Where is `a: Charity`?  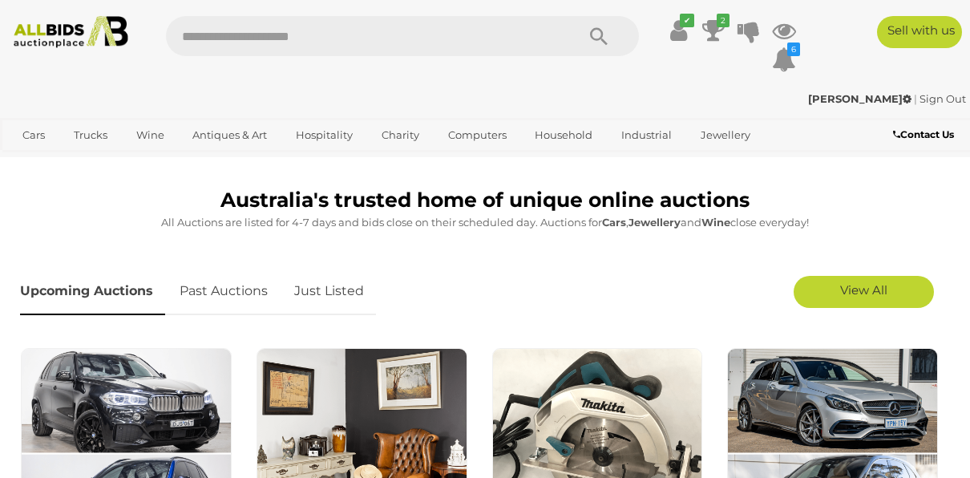 a: Charity is located at coordinates (400, 135).